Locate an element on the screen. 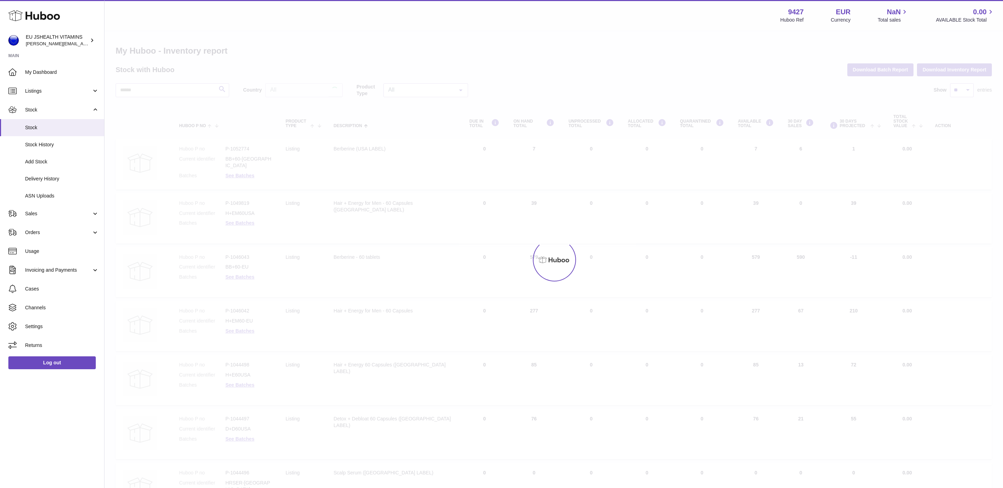 The width and height of the screenshot is (1003, 488). a: Log out is located at coordinates (52, 362).